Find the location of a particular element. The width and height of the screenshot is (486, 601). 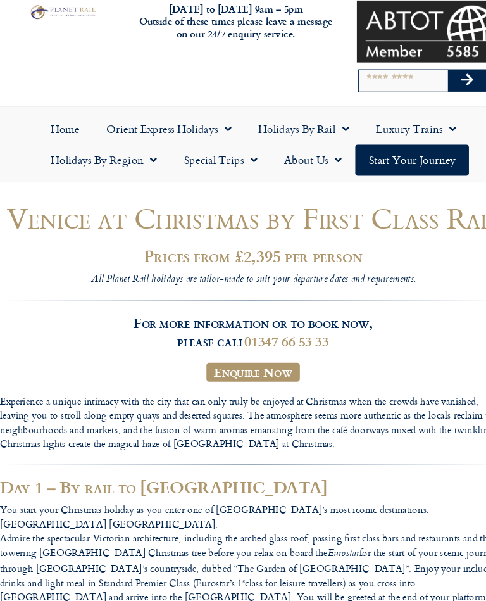

h3: For more information or to book now, please call is located at coordinates (243, 303).